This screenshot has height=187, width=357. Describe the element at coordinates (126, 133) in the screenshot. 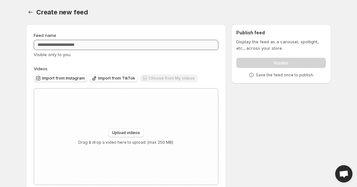

I see `button: Upload videos` at that location.